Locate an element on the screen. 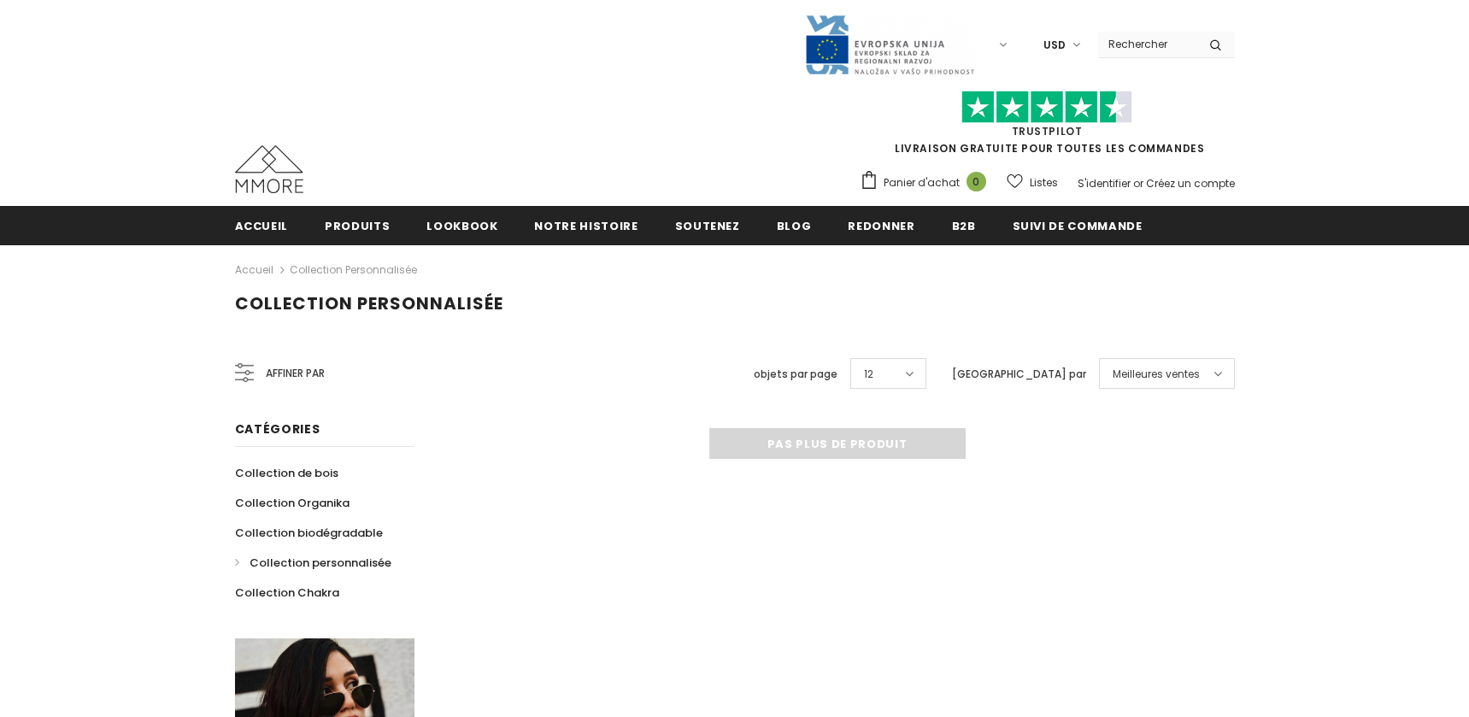 The image size is (1469, 717). a: Listes is located at coordinates (1032, 182).